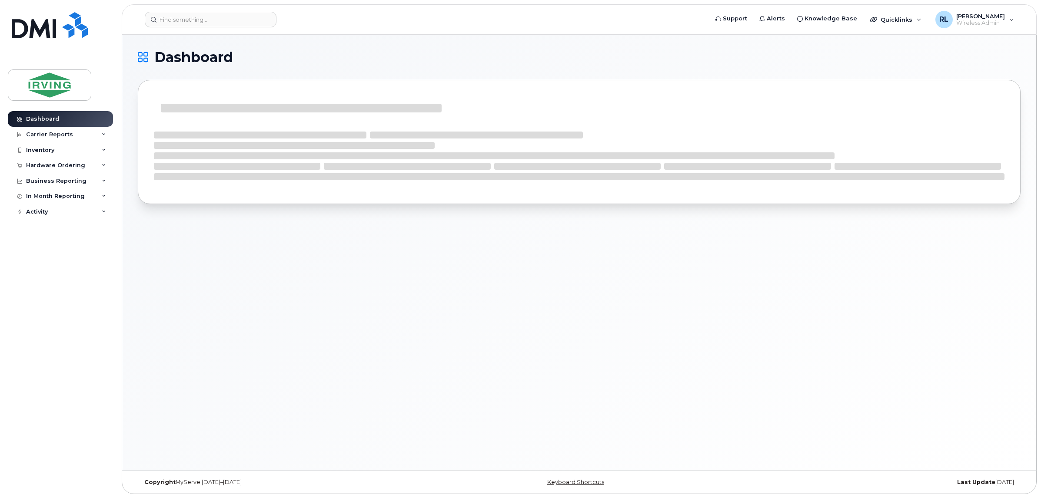 Image resolution: width=1041 pixels, height=494 pixels. I want to click on a: Keyboard Shortcuts, so click(575, 482).